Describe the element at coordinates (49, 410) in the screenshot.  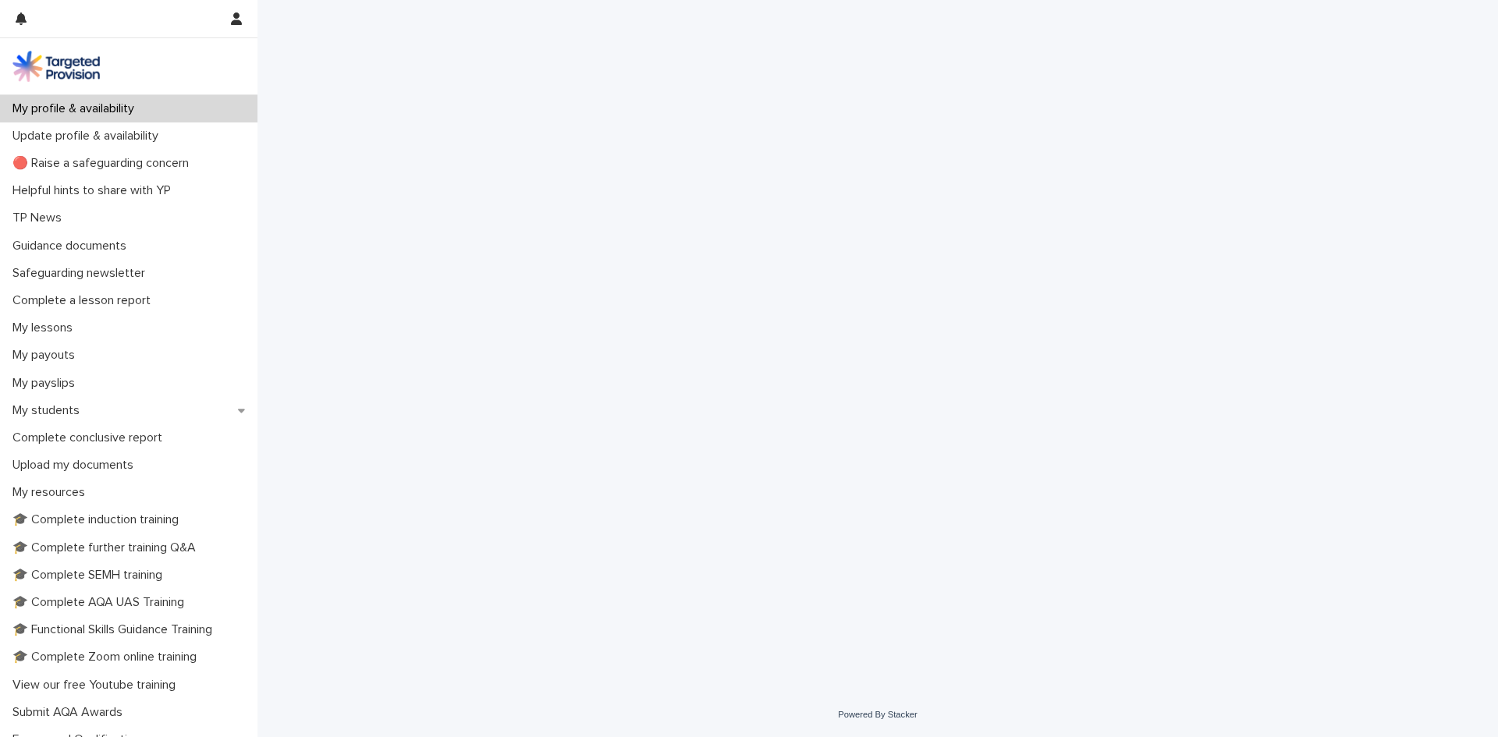
I see `p: My students` at that location.